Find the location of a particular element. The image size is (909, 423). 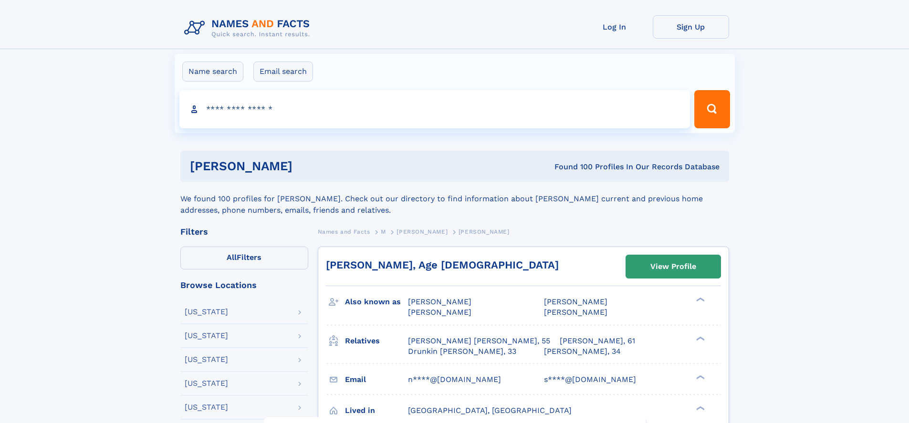

div: View Profile is located at coordinates (673, 267).